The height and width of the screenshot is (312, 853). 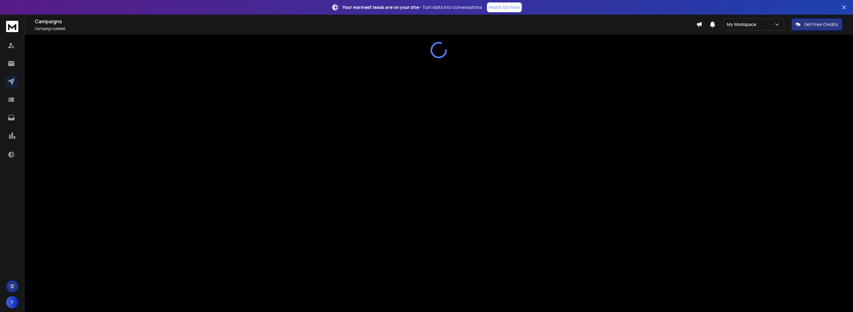 What do you see at coordinates (504, 7) in the screenshot?
I see `a: Reach Out Now` at bounding box center [504, 7].